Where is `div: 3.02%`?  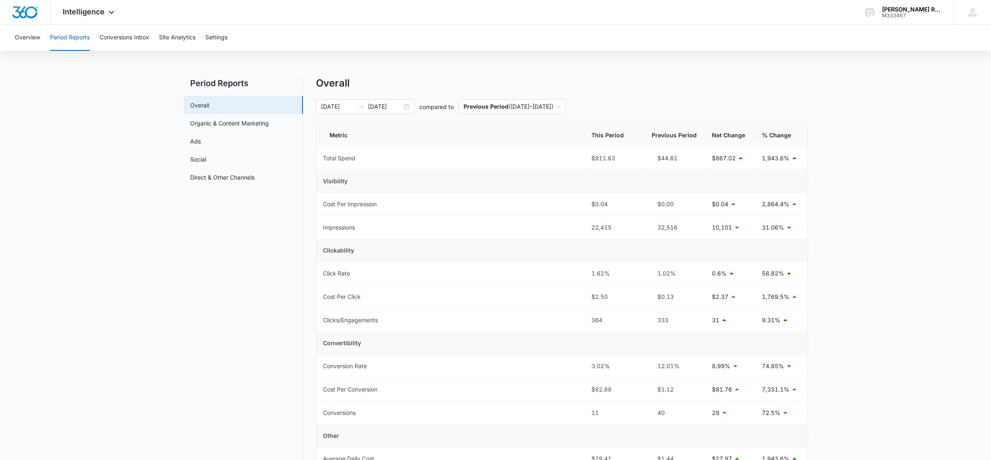 div: 3.02% is located at coordinates (615, 366).